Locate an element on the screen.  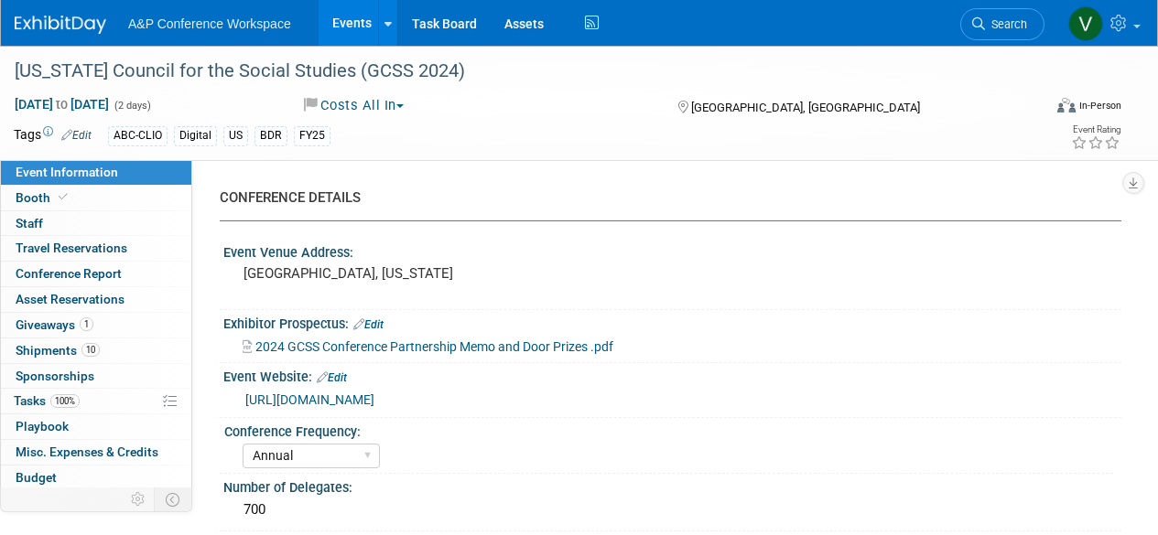
span: Playbook is located at coordinates (42, 426).